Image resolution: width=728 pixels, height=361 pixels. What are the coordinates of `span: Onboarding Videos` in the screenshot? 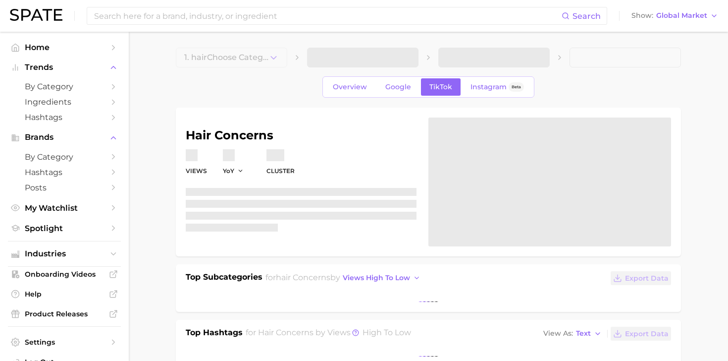 It's located at (64, 274).